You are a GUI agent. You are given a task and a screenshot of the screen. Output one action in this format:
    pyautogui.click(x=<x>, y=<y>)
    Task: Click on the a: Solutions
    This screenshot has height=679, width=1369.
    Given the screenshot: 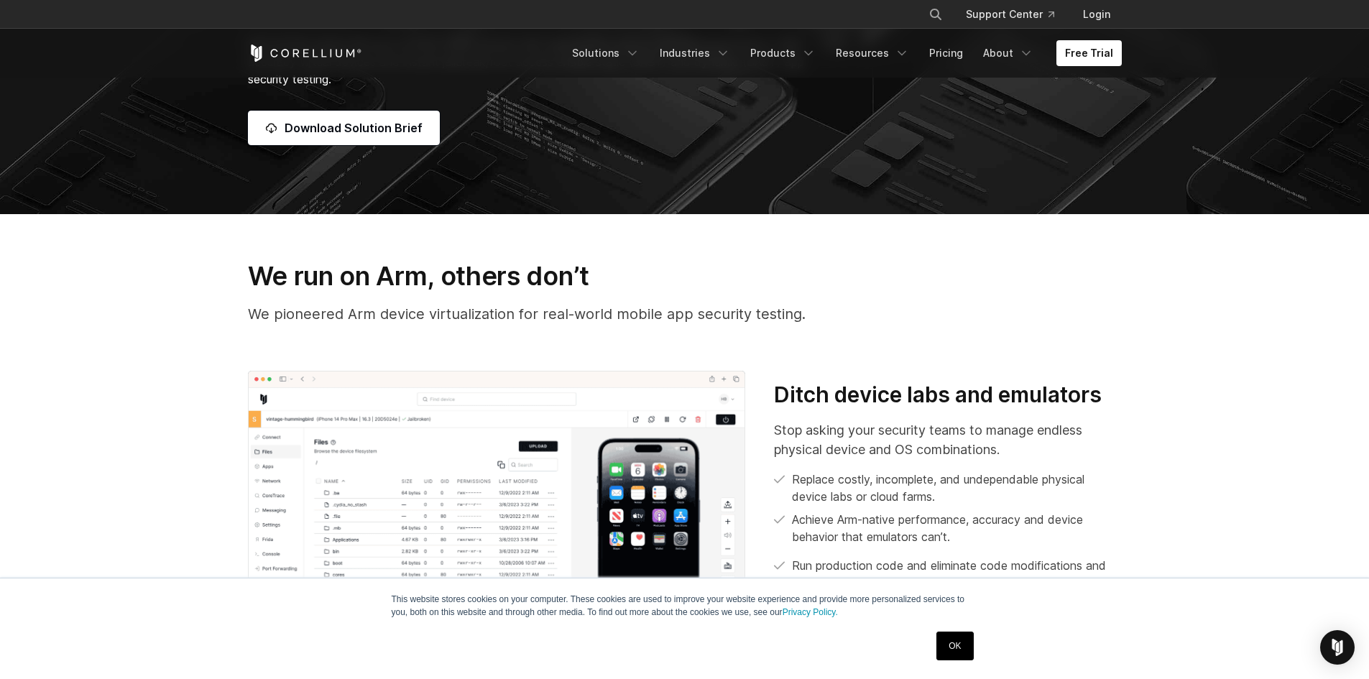 What is the action you would take?
    pyautogui.click(x=606, y=53)
    